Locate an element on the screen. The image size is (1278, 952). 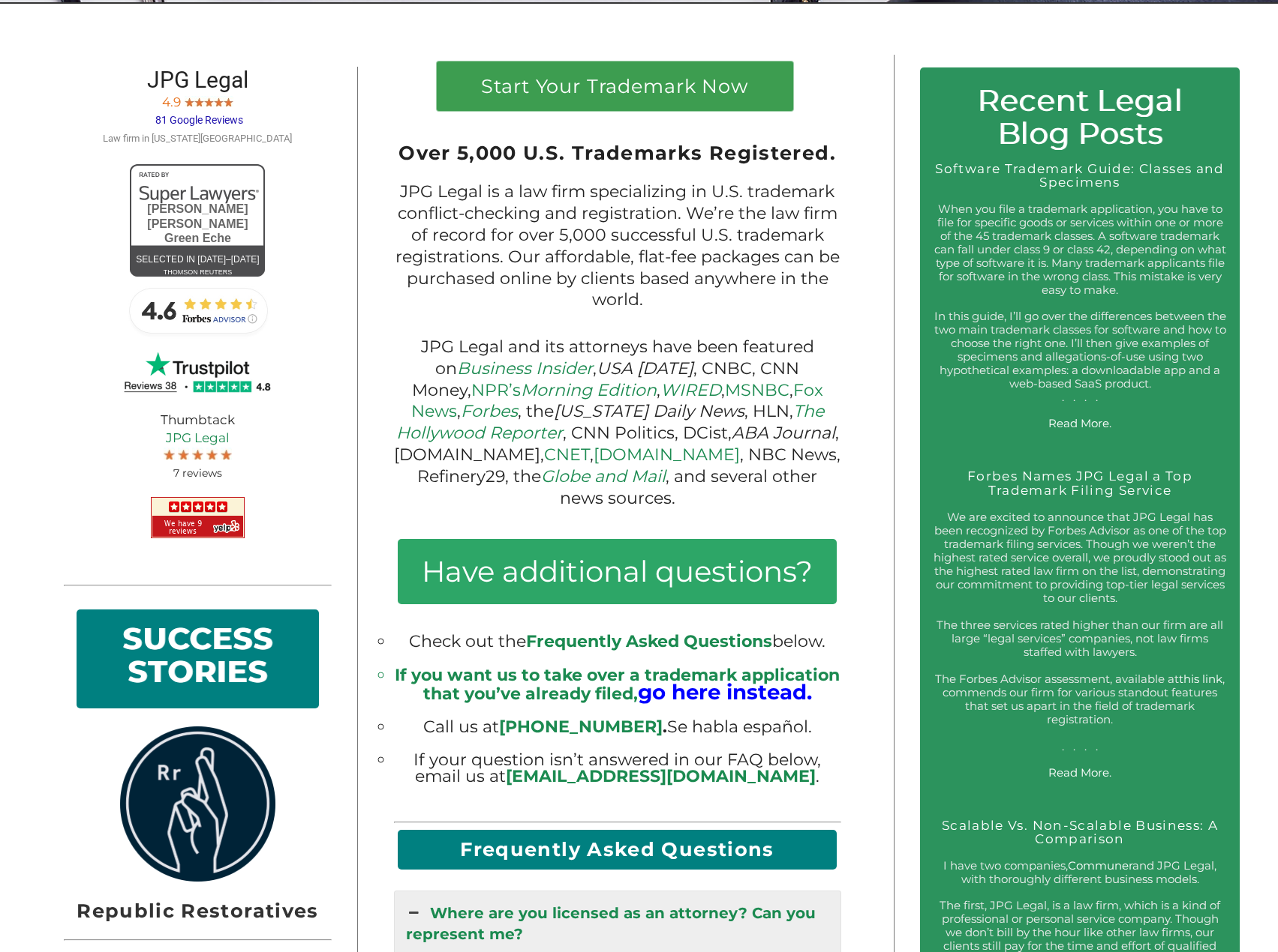
p: I have two companies, and JPG Legal, with thoroughly different business models. is located at coordinates (1079, 873).